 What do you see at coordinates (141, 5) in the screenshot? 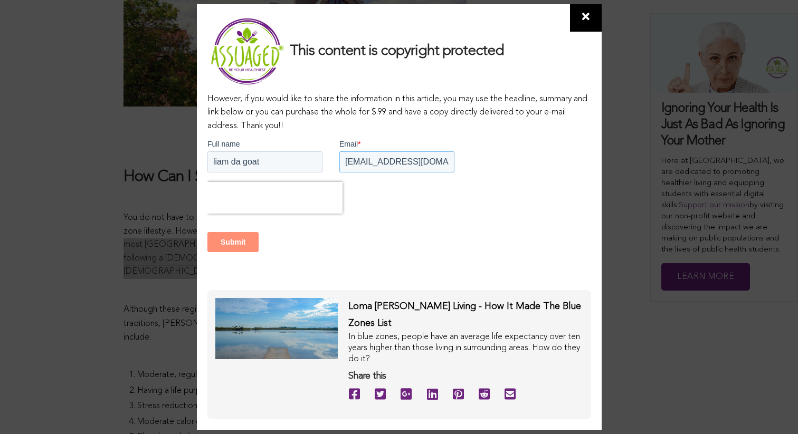
I see `span: Email` at bounding box center [141, 5].